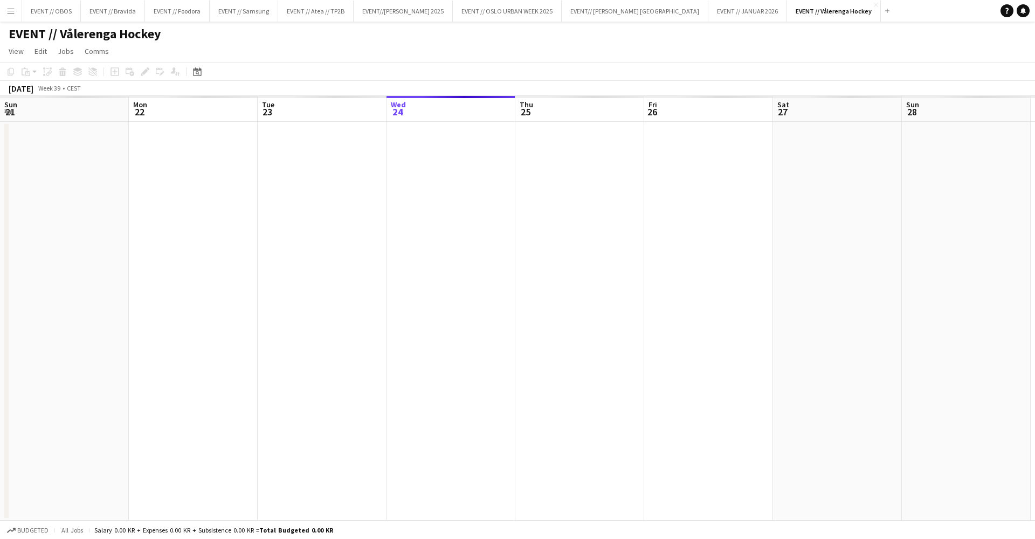 This screenshot has width=1035, height=539. Describe the element at coordinates (268, 105) in the screenshot. I see `span: Tue` at that location.